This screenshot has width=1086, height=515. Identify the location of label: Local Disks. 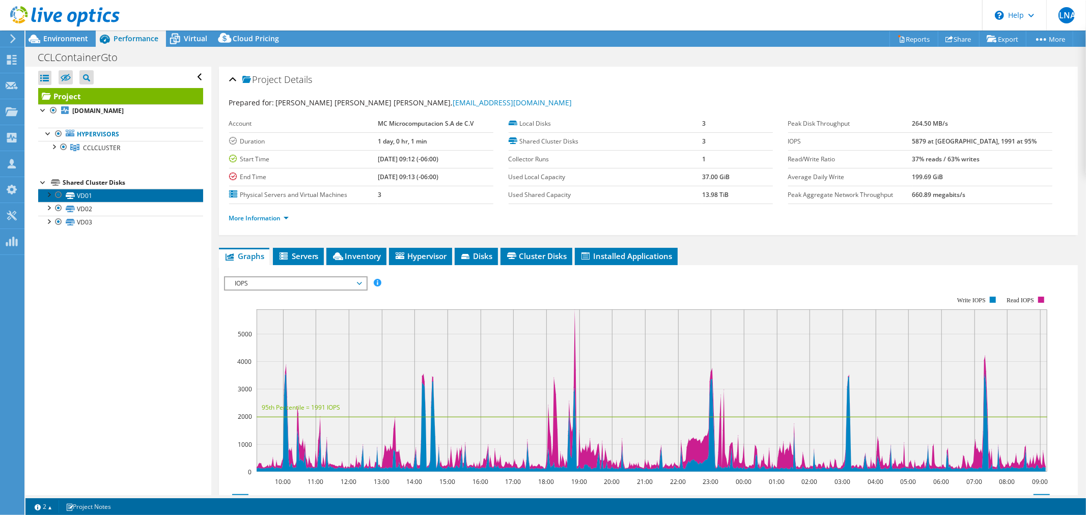
(606, 124).